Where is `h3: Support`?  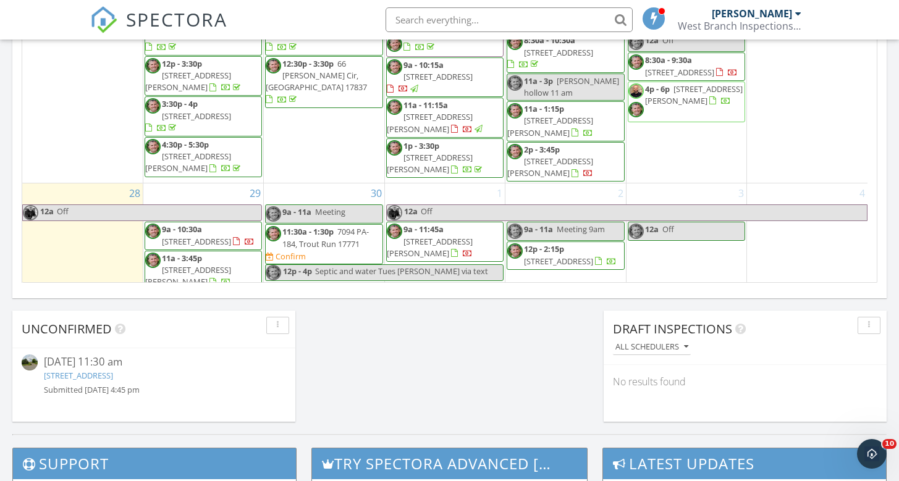
h3: Support is located at coordinates (155, 464).